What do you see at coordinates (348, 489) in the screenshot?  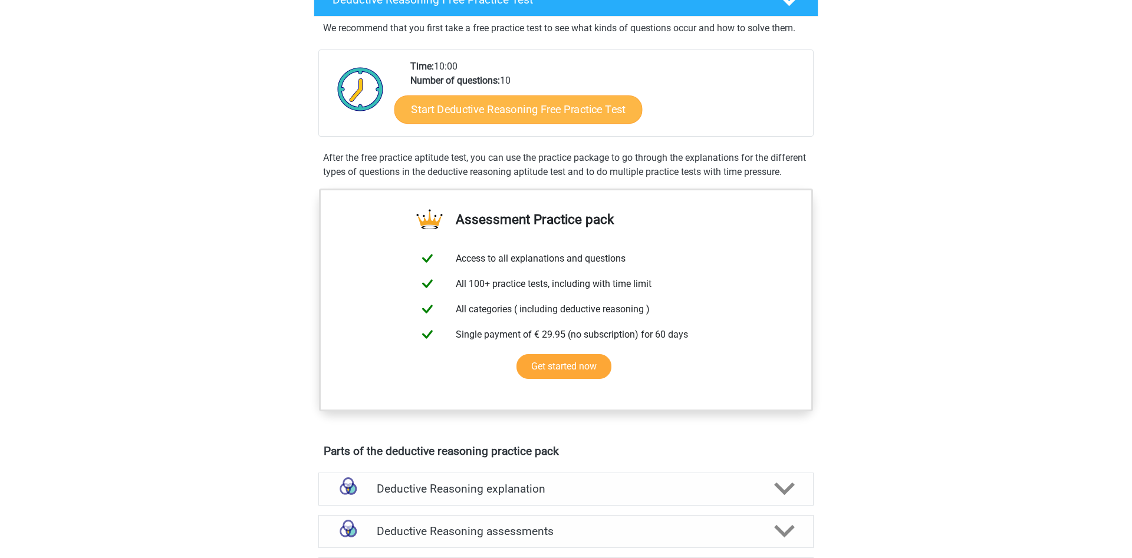 I see `img: deductive reasoning explanations` at bounding box center [348, 489].